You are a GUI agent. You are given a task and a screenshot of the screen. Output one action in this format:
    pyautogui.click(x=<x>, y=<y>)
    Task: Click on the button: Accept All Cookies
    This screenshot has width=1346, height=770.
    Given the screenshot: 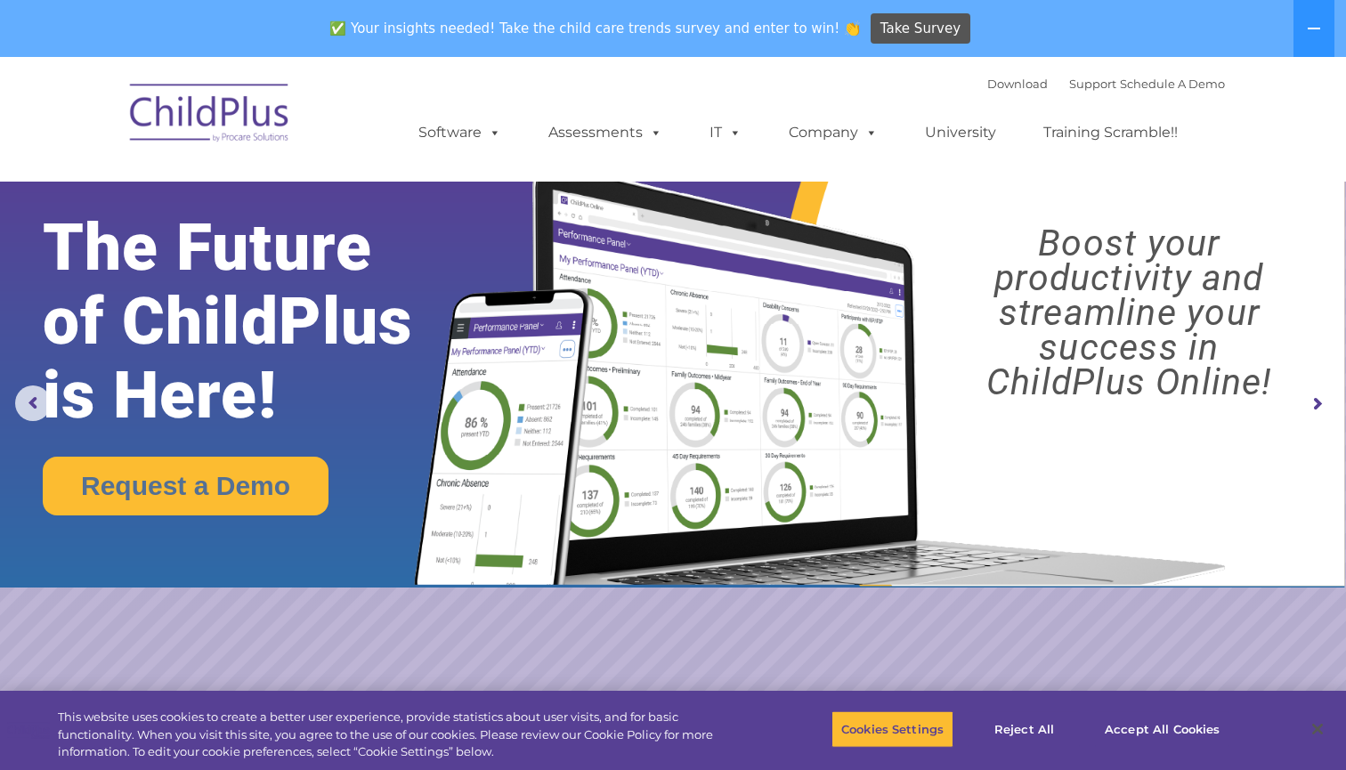 What is the action you would take?
    pyautogui.click(x=1162, y=729)
    